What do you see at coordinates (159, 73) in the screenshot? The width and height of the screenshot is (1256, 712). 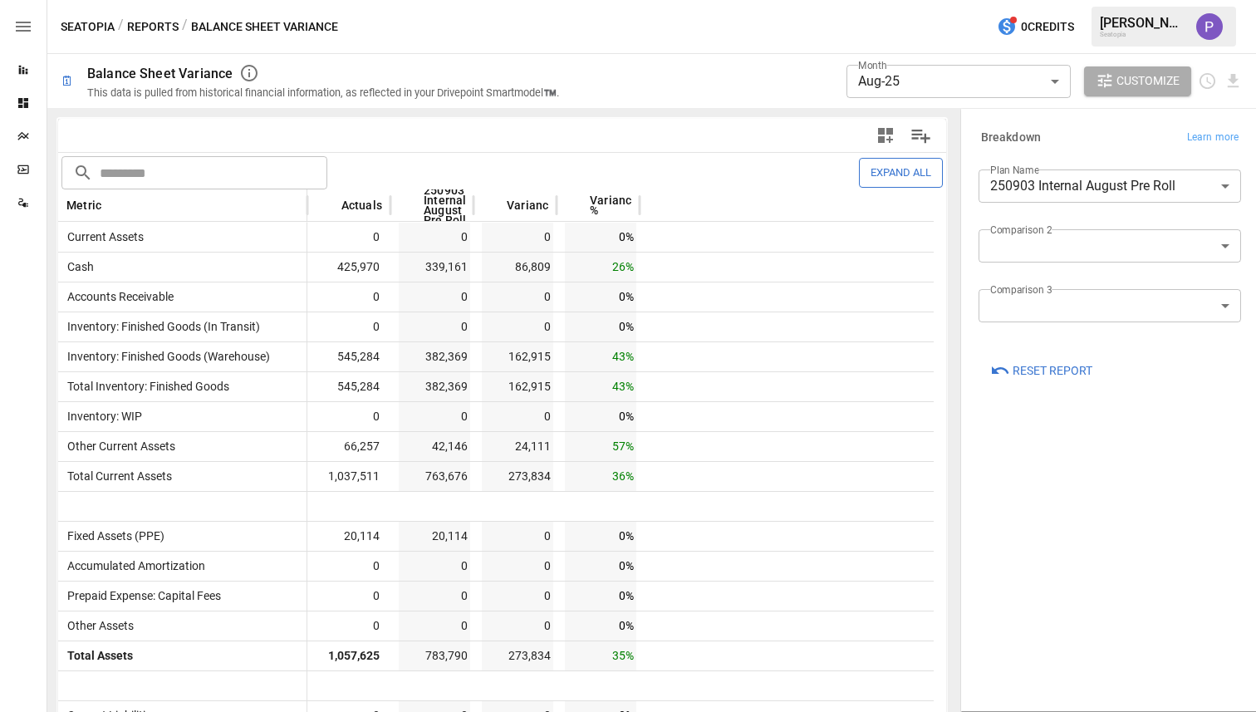 I see `div: Balance Sheet Variance` at bounding box center [159, 73].